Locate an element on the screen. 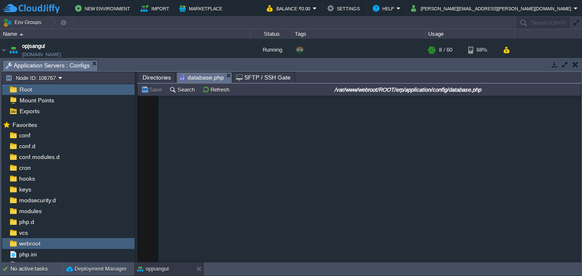 Image resolution: width=582 pixels, height=276 pixels. span: Favorites is located at coordinates (25, 125).